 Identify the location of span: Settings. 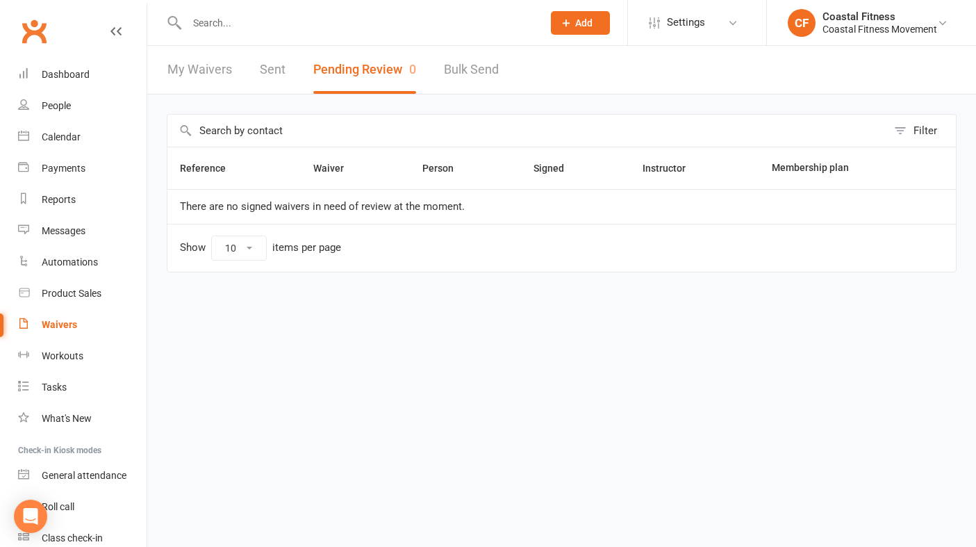
(685, 22).